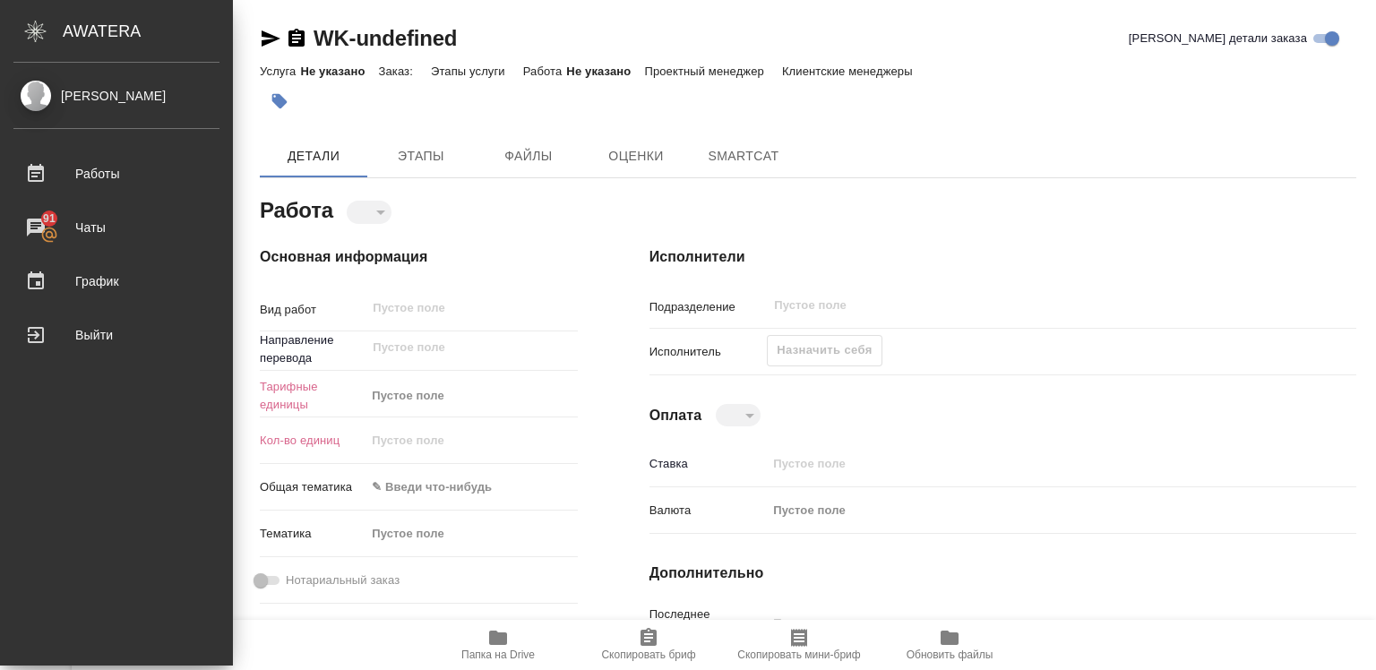  Describe the element at coordinates (116, 281) in the screenshot. I see `a: График` at that location.